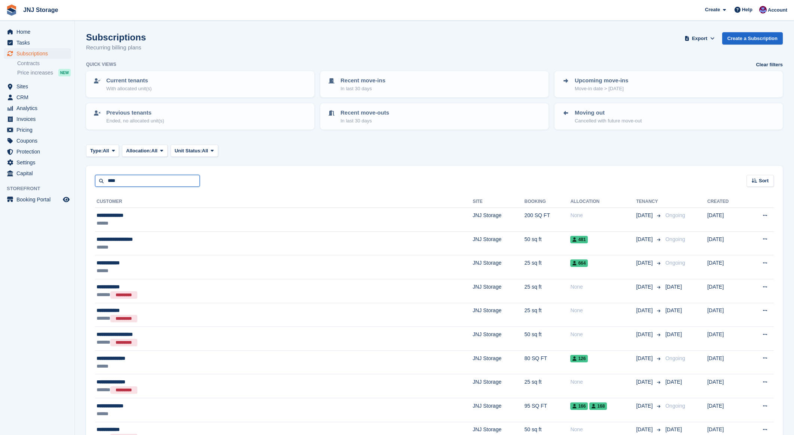 The image size is (794, 435). I want to click on a: Preview store, so click(66, 199).